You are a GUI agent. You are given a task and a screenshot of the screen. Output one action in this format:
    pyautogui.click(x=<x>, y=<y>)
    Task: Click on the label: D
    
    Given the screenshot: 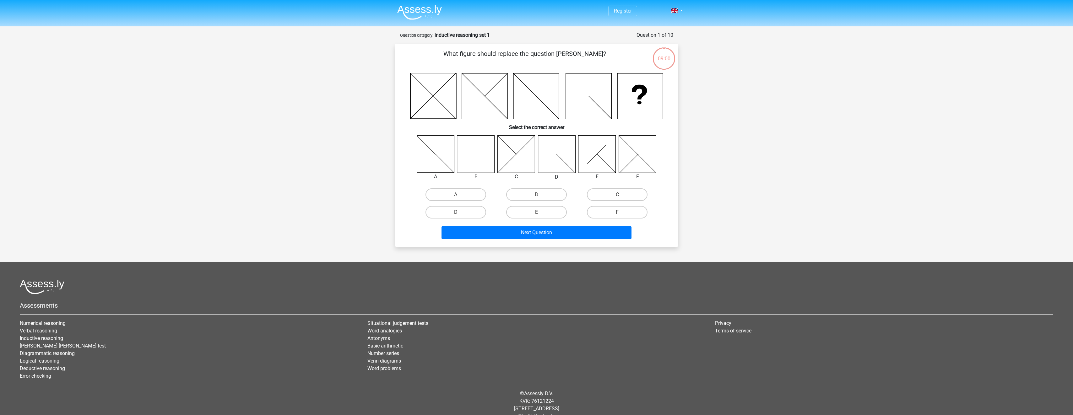 What is the action you would take?
    pyautogui.click(x=456, y=212)
    